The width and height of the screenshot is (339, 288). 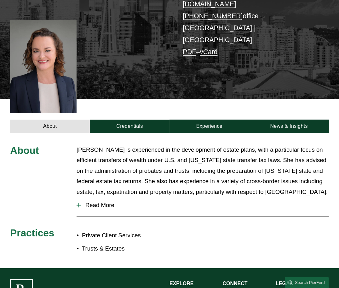 I want to click on a: PDF, so click(x=189, y=52).